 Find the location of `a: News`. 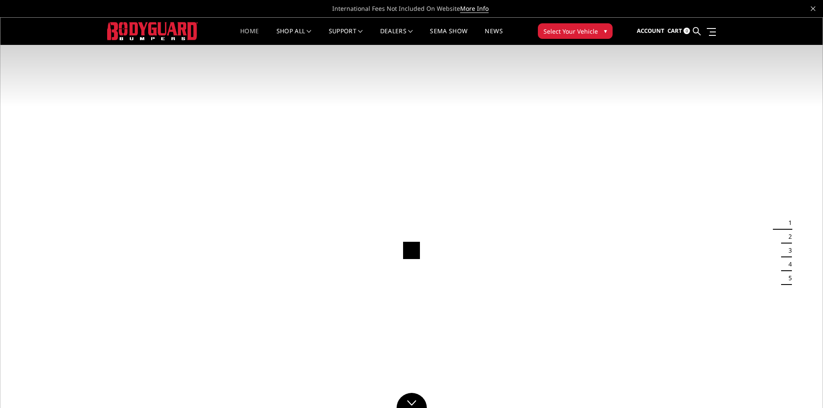

a: News is located at coordinates (493, 36).